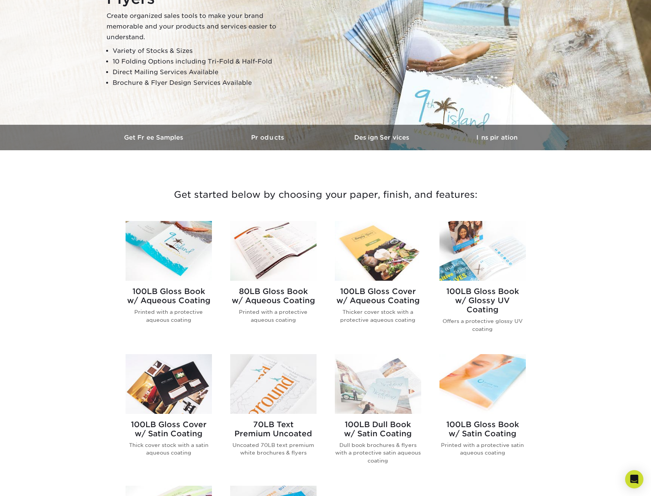  I want to click on a: 100LB Gloss Cover<br/>w/ Aqueous Coating Brochures & Flyers 100LB Gloss Coverw/ Aqueous Coating T..., so click(378, 283).